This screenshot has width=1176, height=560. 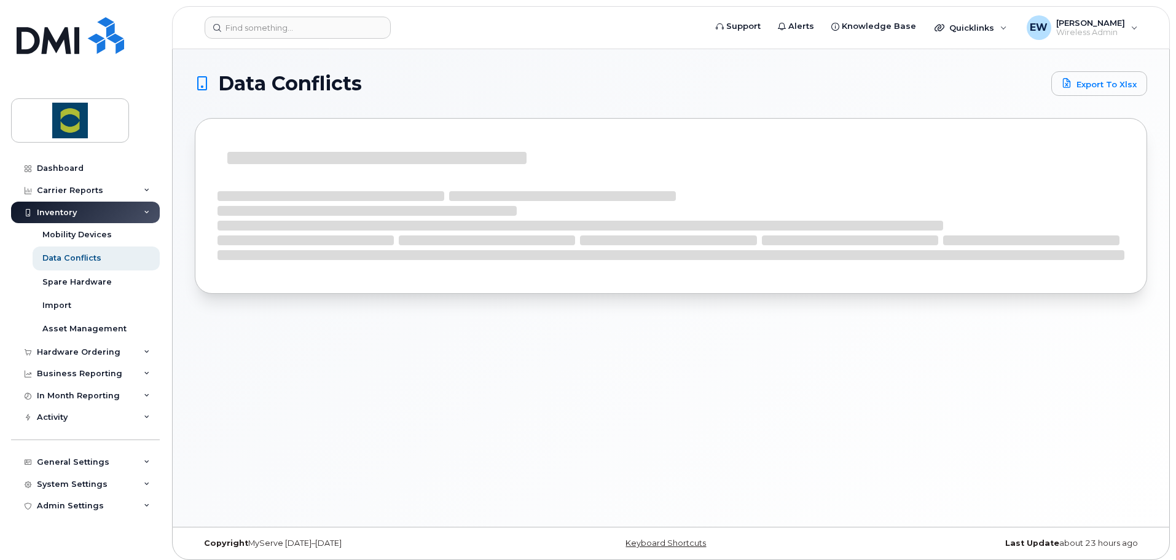 What do you see at coordinates (290, 84) in the screenshot?
I see `span: Data Conflicts` at bounding box center [290, 84].